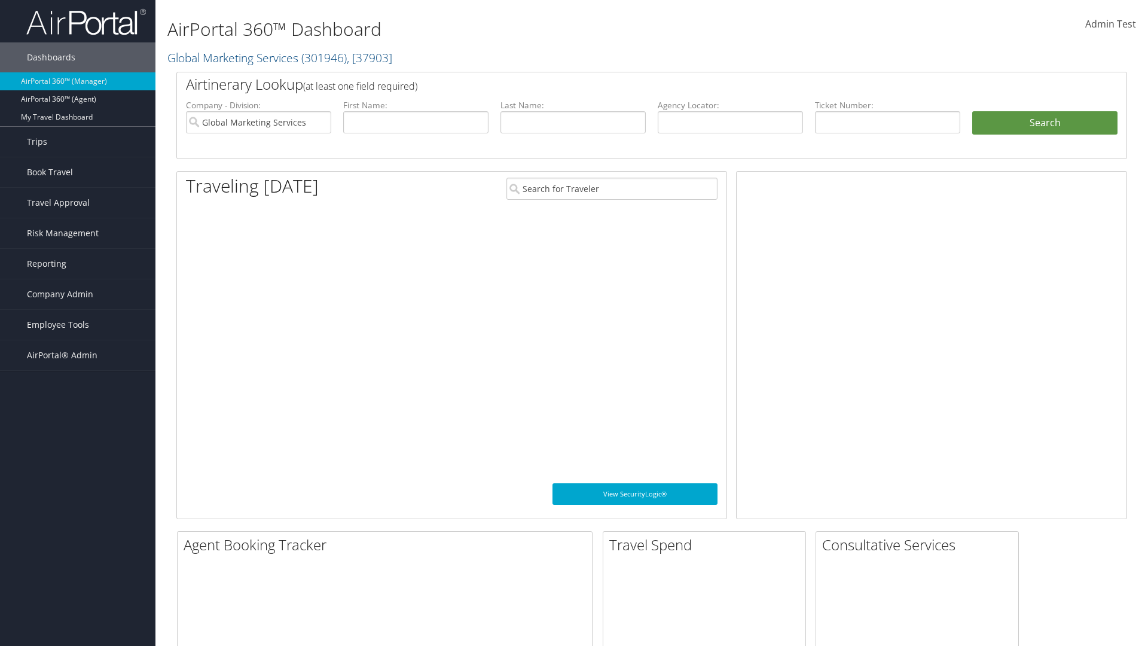  Describe the element at coordinates (635, 494) in the screenshot. I see `a: View SecurityLogic®` at that location.